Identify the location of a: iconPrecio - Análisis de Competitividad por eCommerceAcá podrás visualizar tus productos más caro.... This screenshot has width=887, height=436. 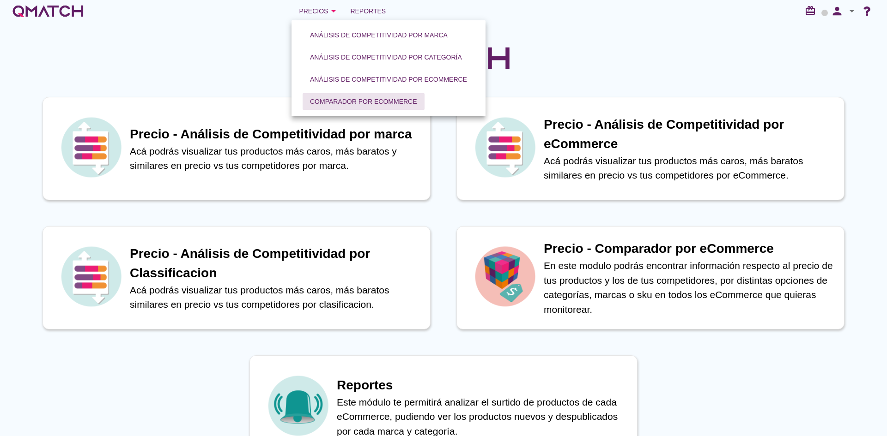
(650, 149).